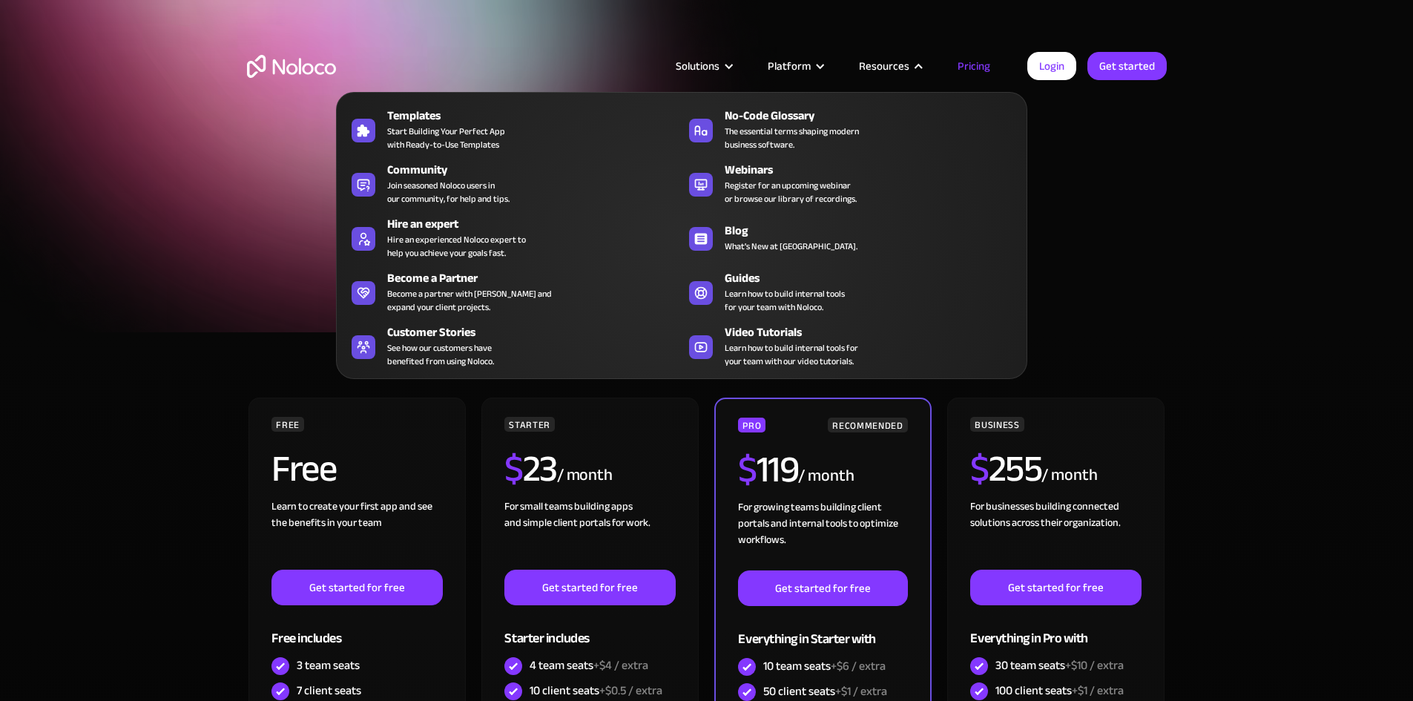  I want to click on span: The essential terms shaping modern business software., so click(791, 138).